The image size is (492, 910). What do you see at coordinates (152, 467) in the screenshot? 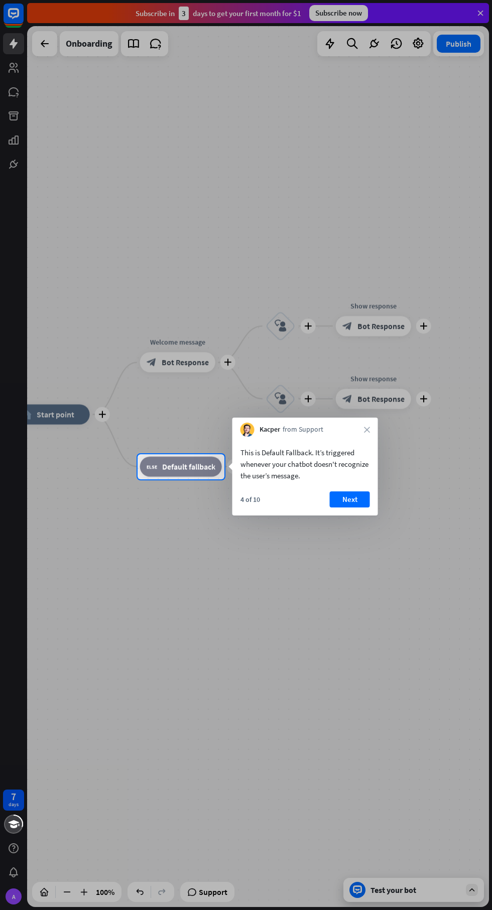
I see `i: block_fallback` at bounding box center [152, 467].